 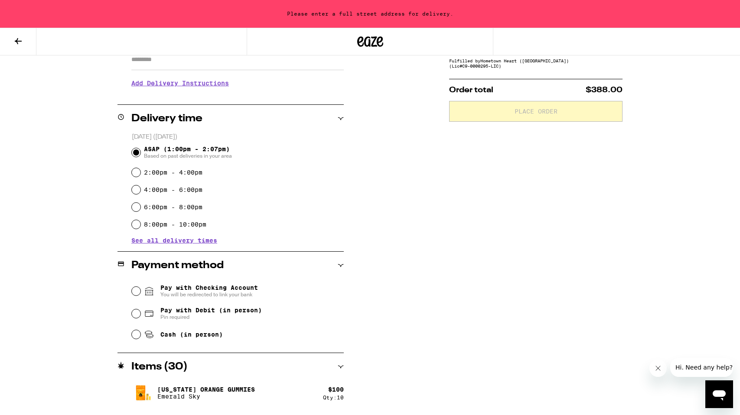 I want to click on img: California Orange Gummies, so click(x=143, y=393).